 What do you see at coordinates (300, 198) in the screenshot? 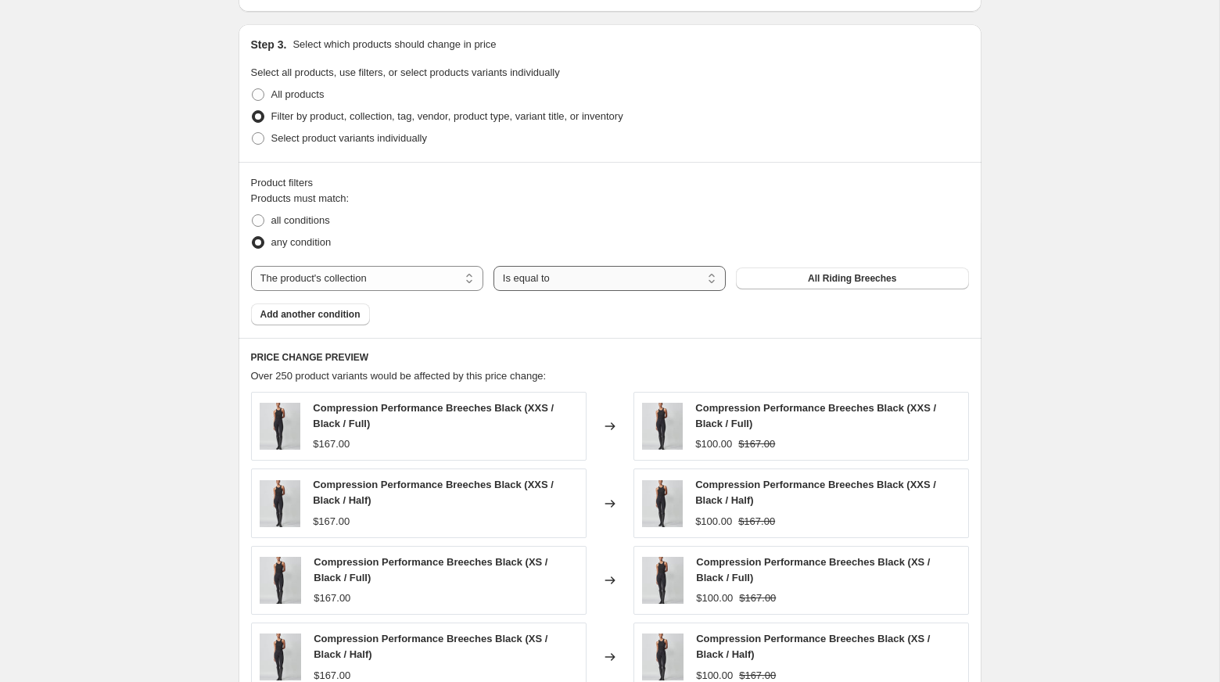
I see `span: Products must match:` at bounding box center [300, 198].